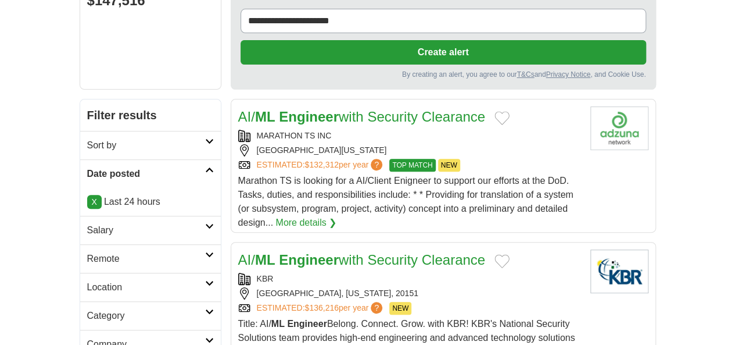 The image size is (735, 345). Describe the element at coordinates (321, 308) in the screenshot. I see `a: ESTIMATED:$136,216per year?` at that location.